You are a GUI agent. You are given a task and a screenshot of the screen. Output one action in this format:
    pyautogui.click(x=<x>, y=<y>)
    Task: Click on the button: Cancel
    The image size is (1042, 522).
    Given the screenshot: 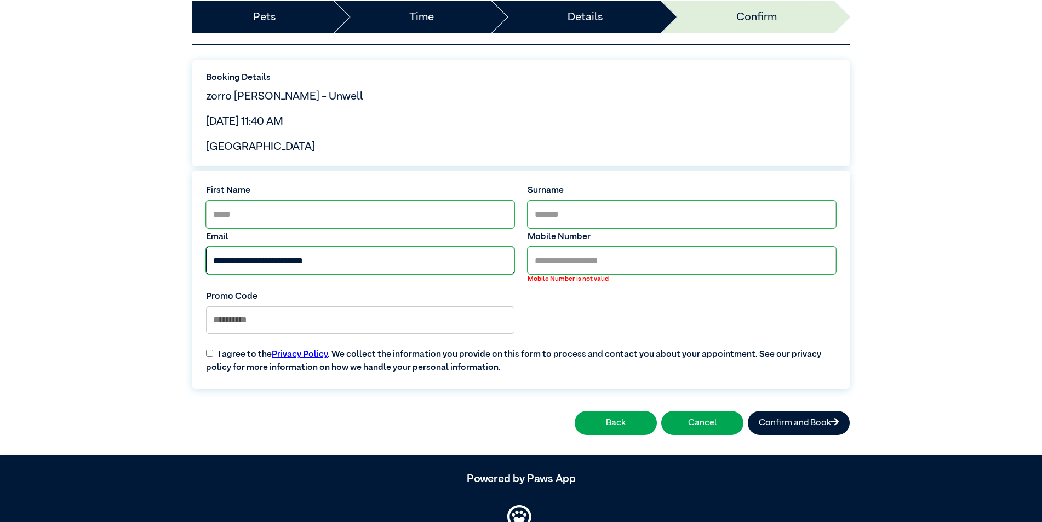 What is the action you would take?
    pyautogui.click(x=702, y=423)
    